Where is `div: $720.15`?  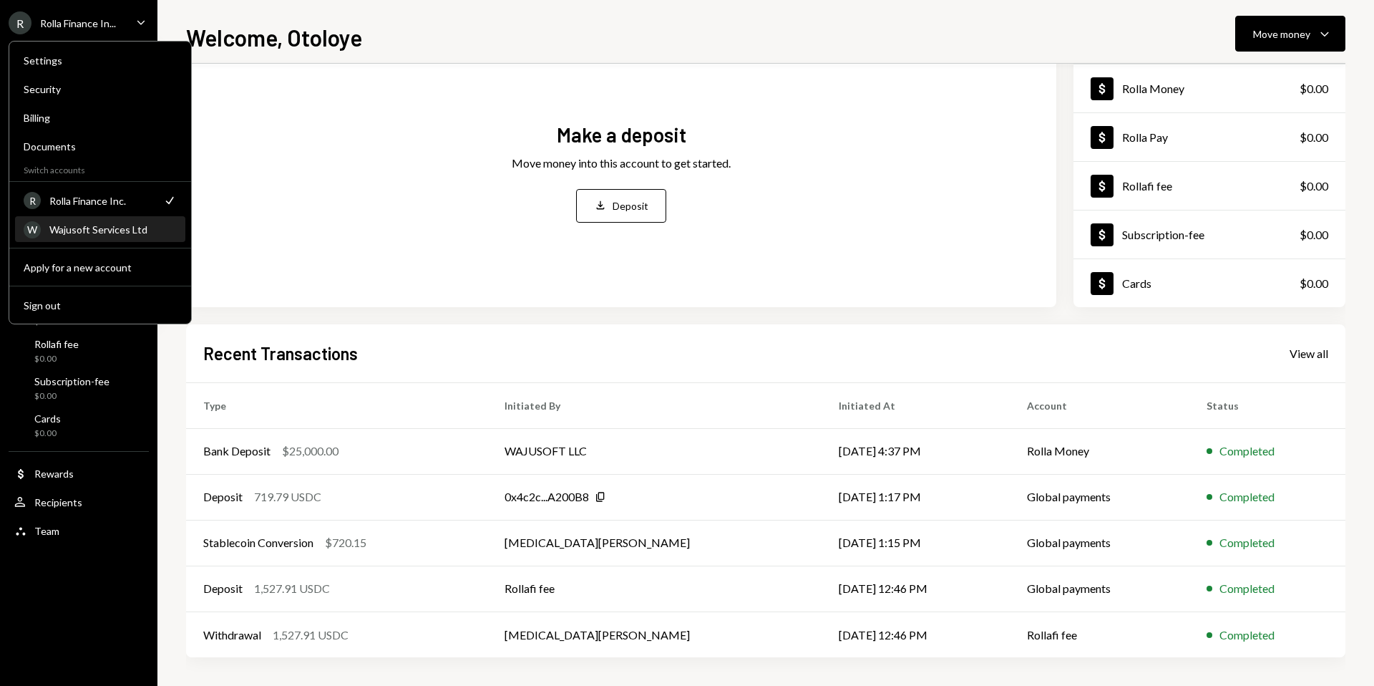
div: $720.15 is located at coordinates (346, 543).